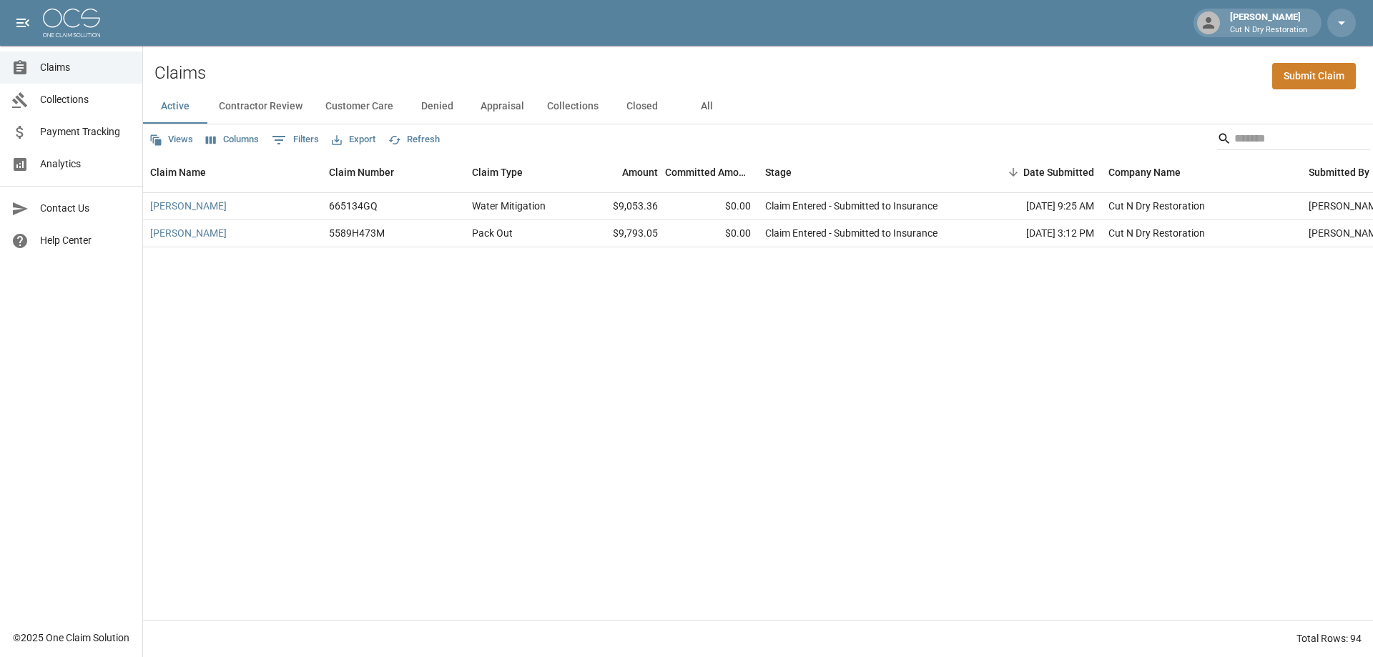 This screenshot has height=657, width=1373. Describe the element at coordinates (619, 234) in the screenshot. I see `div: $9,793.05` at that location.